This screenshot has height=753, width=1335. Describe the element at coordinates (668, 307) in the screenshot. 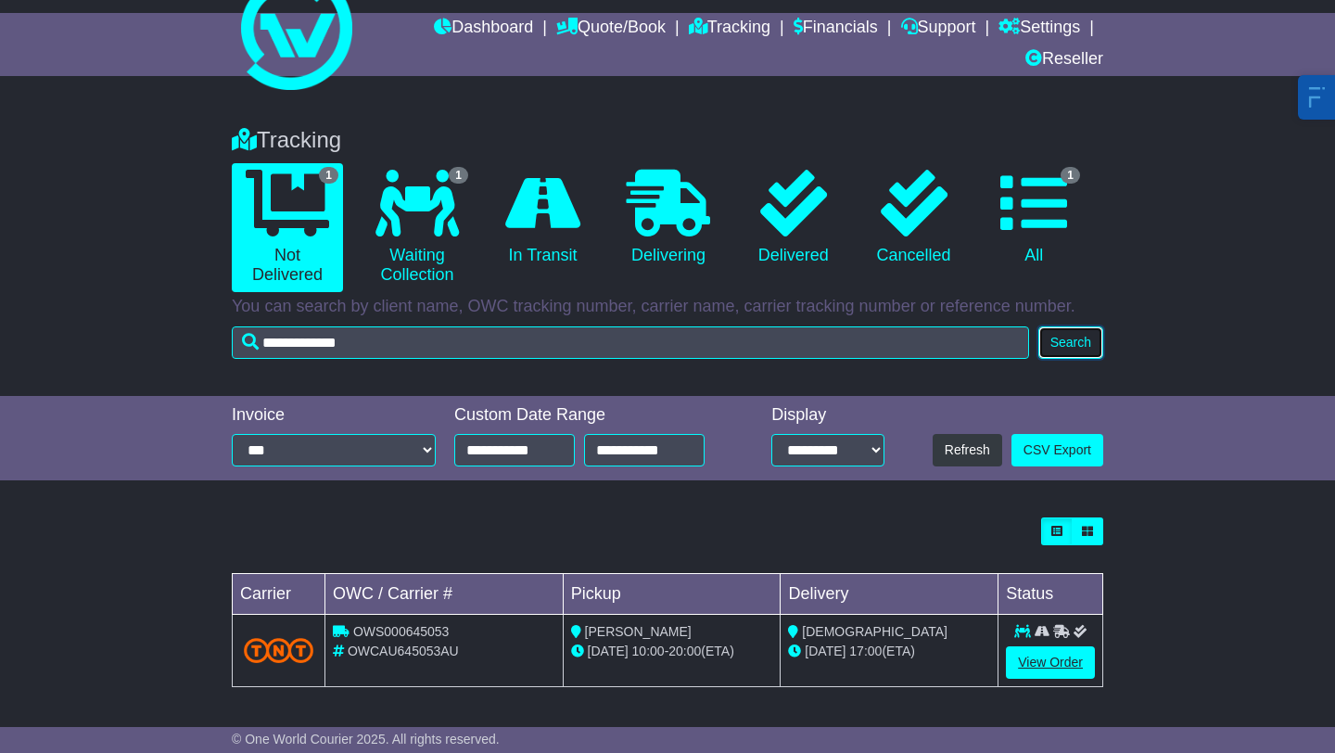

I see `p: You can search by client name, OWC tracking number, carrier name, carrier tracking number or refe...` at that location.